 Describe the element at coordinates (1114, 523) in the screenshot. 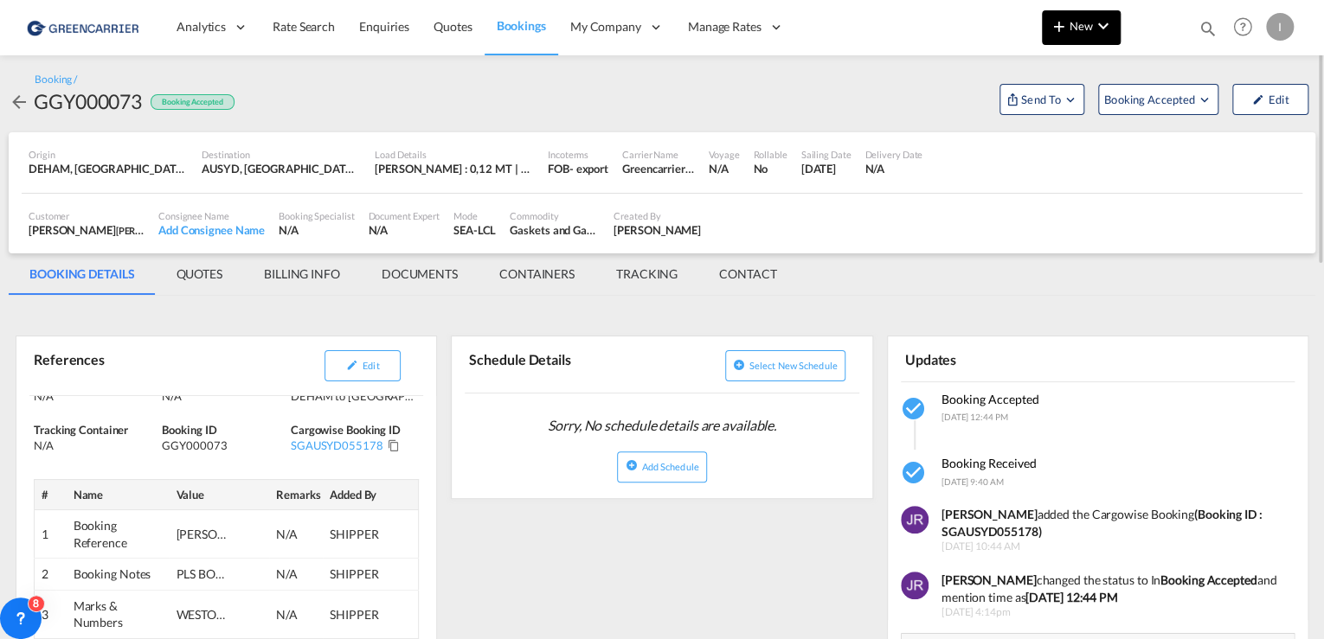

I see `div: added the Cargowise Booking` at that location.